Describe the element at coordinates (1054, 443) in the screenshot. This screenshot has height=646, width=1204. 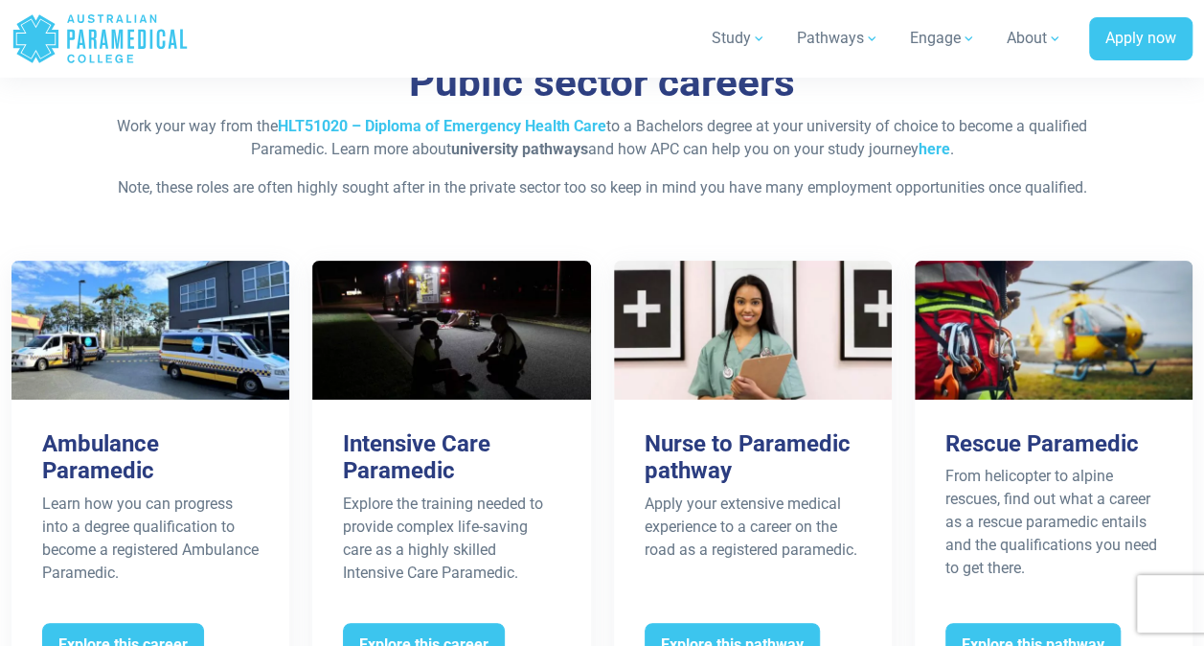
I see `h3: Rescue Paramedic` at that location.